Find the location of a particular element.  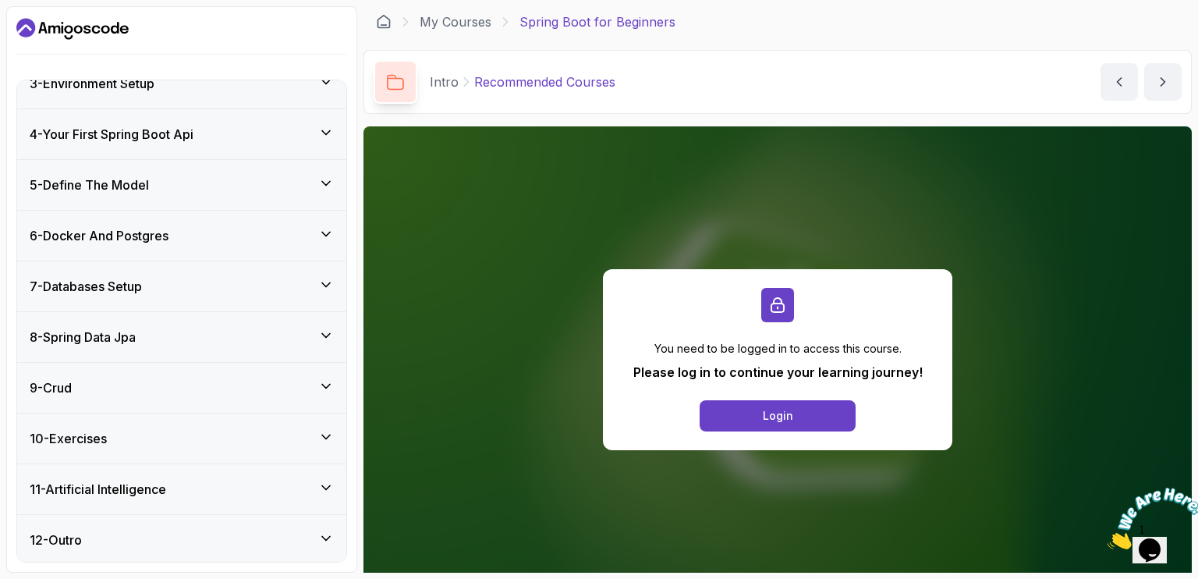

p: You need to be logged in to access this course. is located at coordinates (777, 349).